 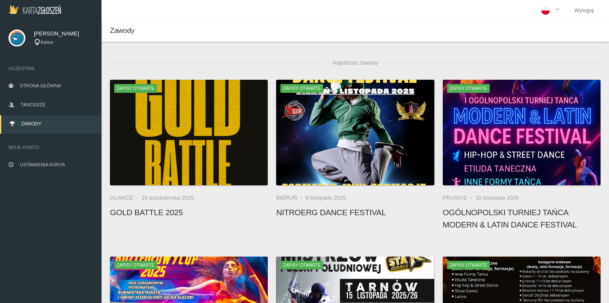 I want to click on h4: NitroErg Dance Festival, so click(x=355, y=213).